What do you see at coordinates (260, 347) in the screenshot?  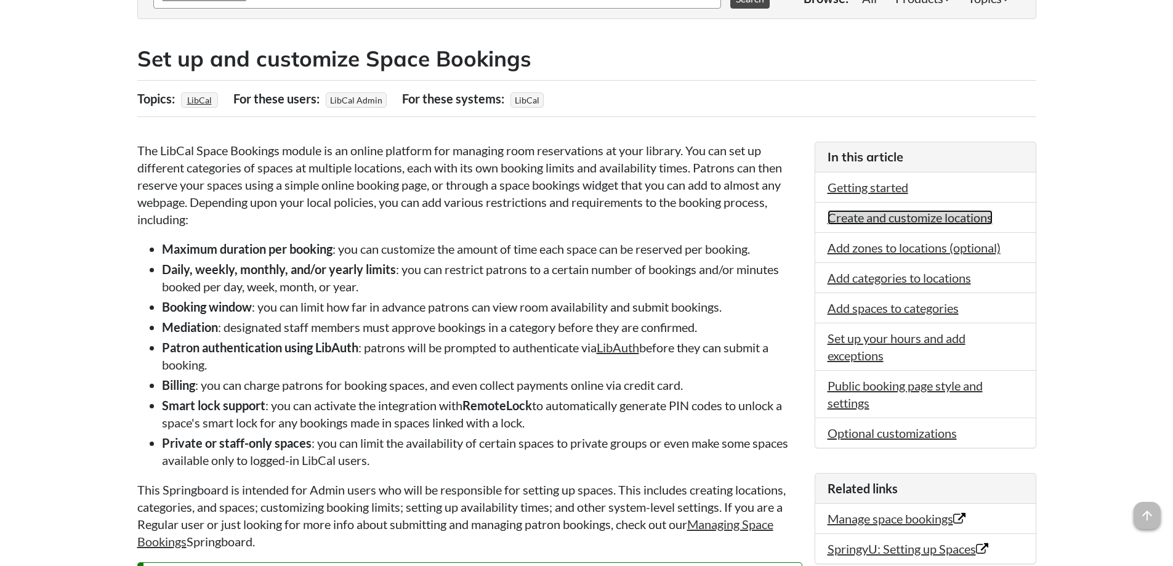 I see `strong: Patron authentication using LibAuth` at bounding box center [260, 347].